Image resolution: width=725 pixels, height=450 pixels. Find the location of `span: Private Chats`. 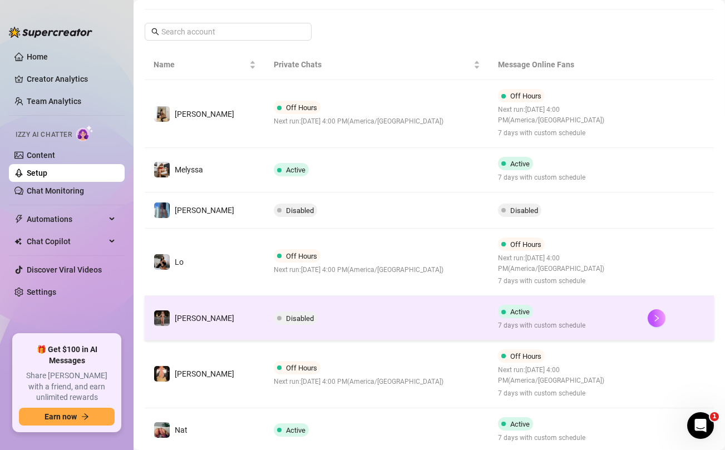

span: Private Chats is located at coordinates (373, 65).